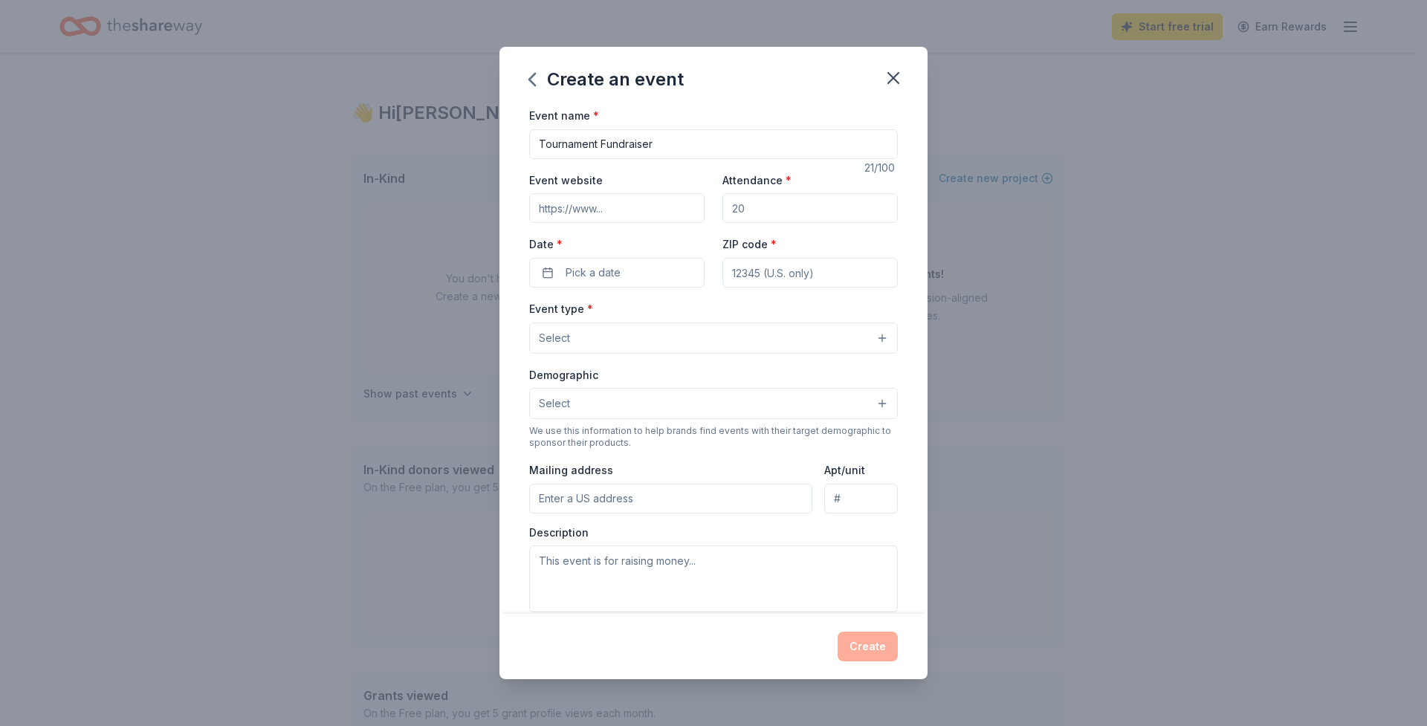 This screenshot has height=726, width=1427. I want to click on input: Enter a US address, so click(670, 499).